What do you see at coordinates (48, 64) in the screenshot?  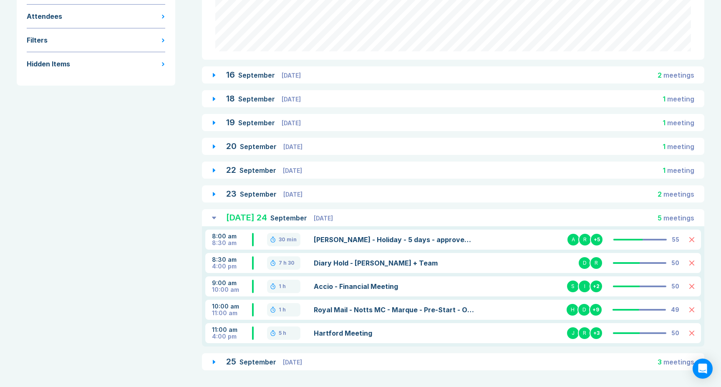 I see `div: Hidden Items` at bounding box center [48, 64].